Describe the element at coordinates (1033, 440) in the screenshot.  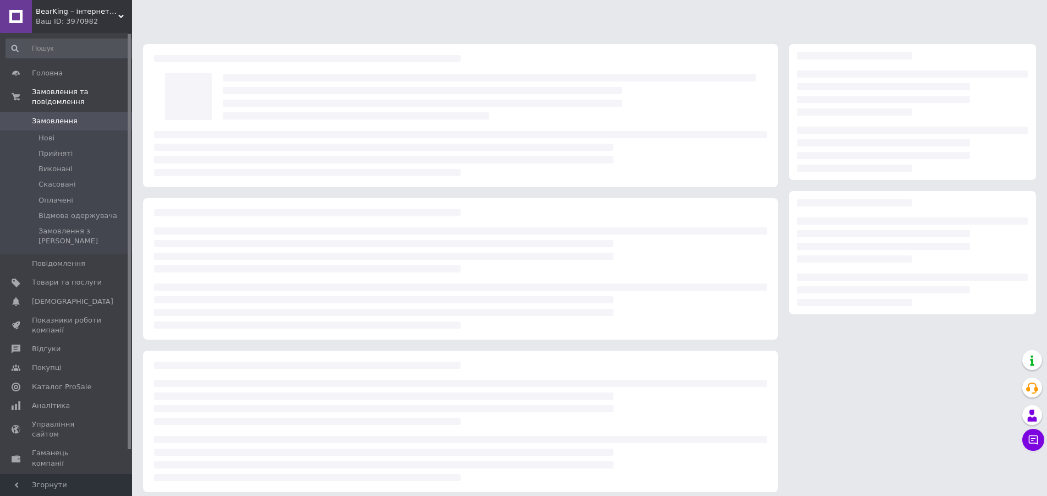
I see `button: Чат з покупцем` at that location.